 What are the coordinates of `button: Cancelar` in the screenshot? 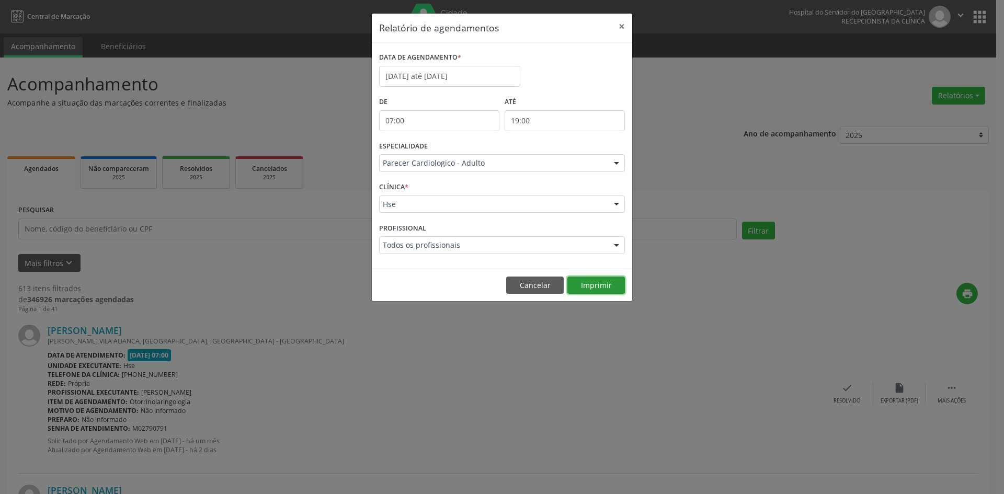 It's located at (535, 285).